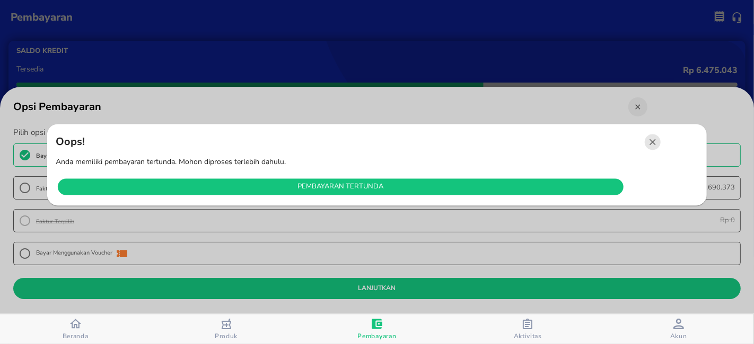  I want to click on span: Beranda, so click(75, 336).